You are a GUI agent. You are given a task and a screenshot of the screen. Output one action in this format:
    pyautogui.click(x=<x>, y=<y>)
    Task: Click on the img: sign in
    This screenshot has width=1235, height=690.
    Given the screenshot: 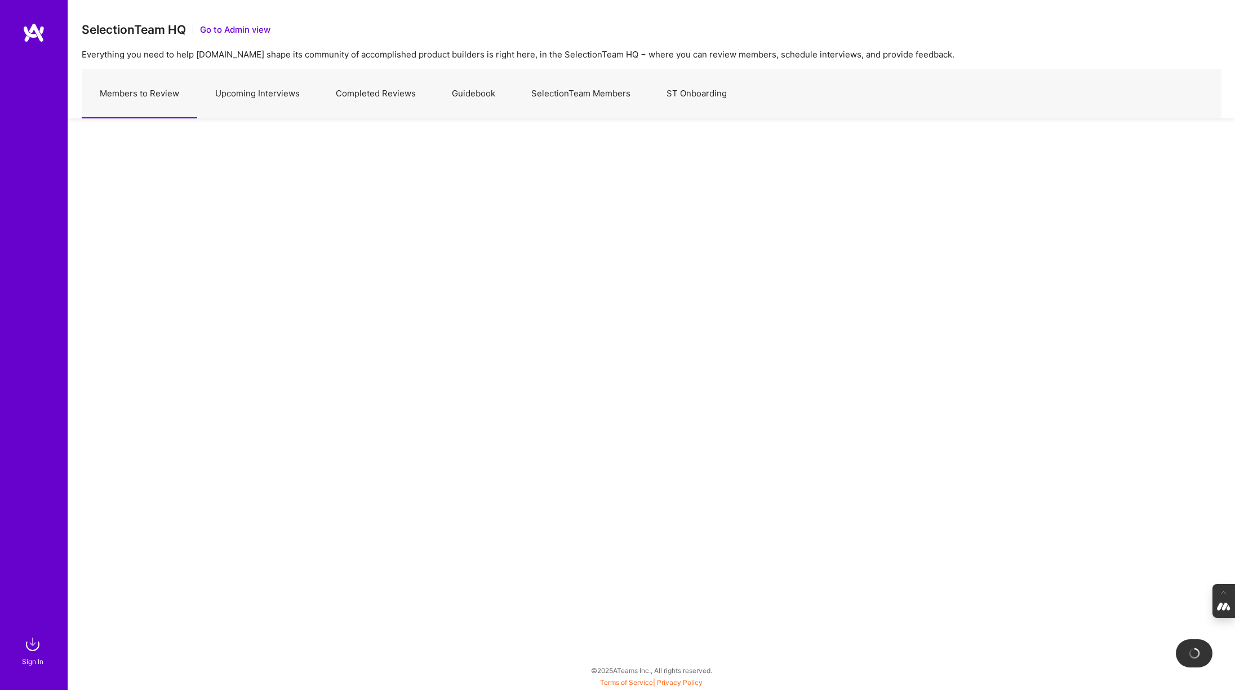 What is the action you would take?
    pyautogui.click(x=33, y=644)
    